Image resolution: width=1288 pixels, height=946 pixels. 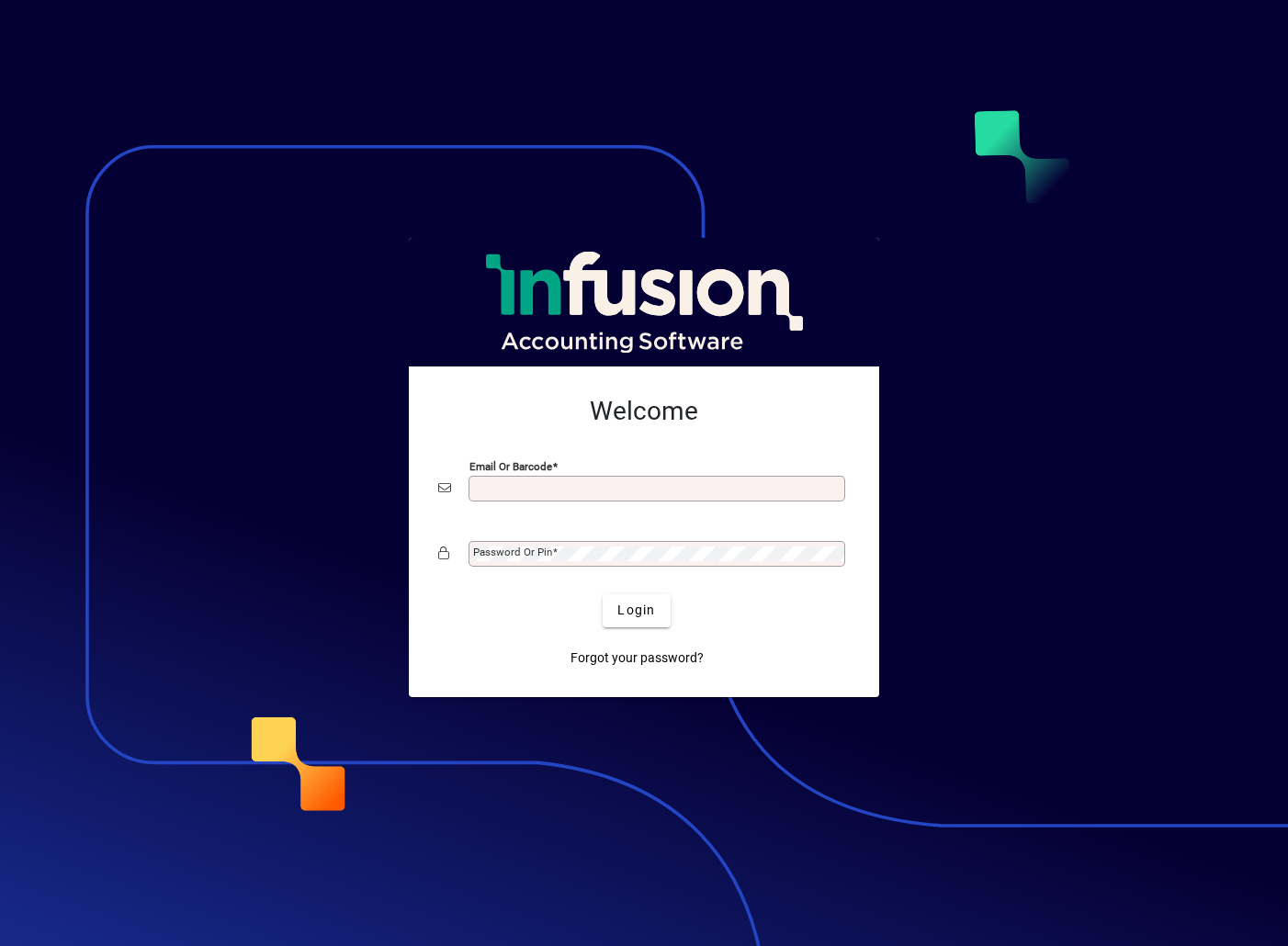 I want to click on a: Forgot your password?, so click(x=636, y=658).